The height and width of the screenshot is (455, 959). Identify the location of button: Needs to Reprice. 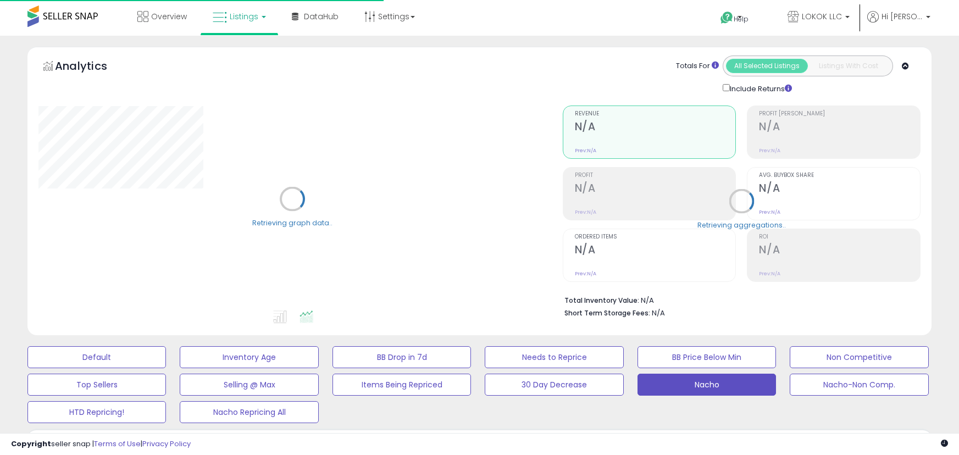
(554, 357).